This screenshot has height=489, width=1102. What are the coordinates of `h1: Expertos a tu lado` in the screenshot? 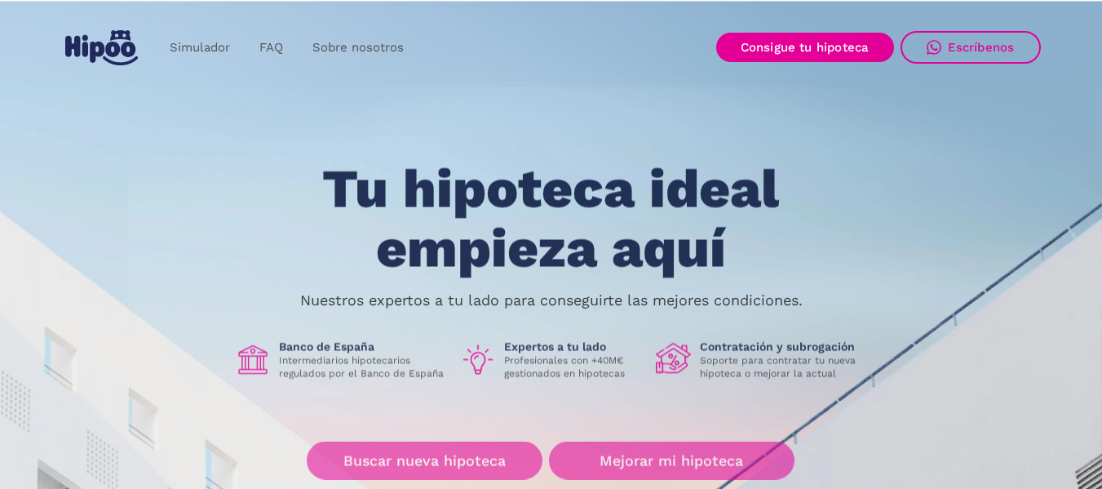 It's located at (573, 347).